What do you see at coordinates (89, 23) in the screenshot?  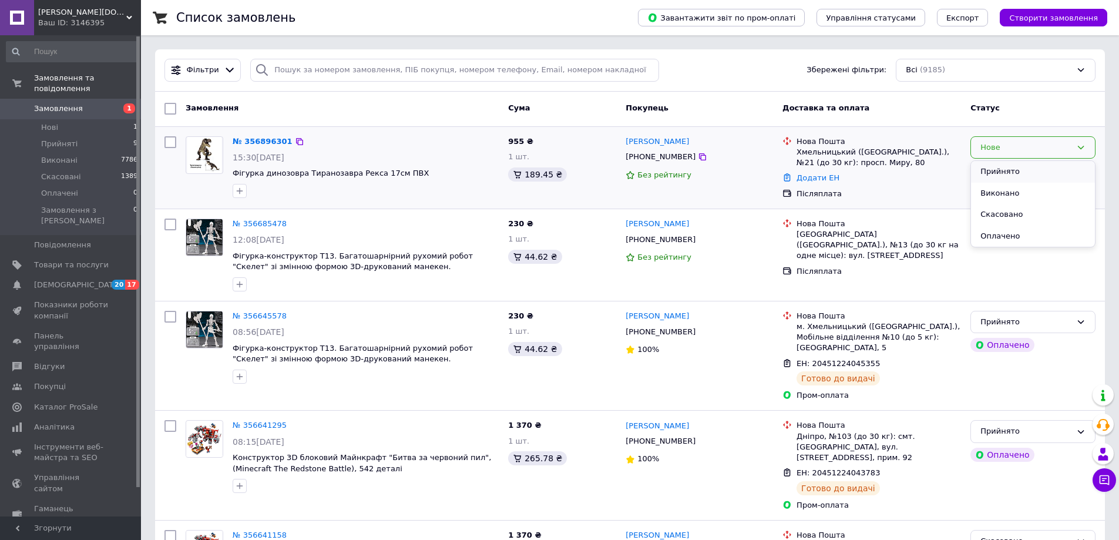 I see `div: Ваш ID: 3146395` at bounding box center [89, 23].